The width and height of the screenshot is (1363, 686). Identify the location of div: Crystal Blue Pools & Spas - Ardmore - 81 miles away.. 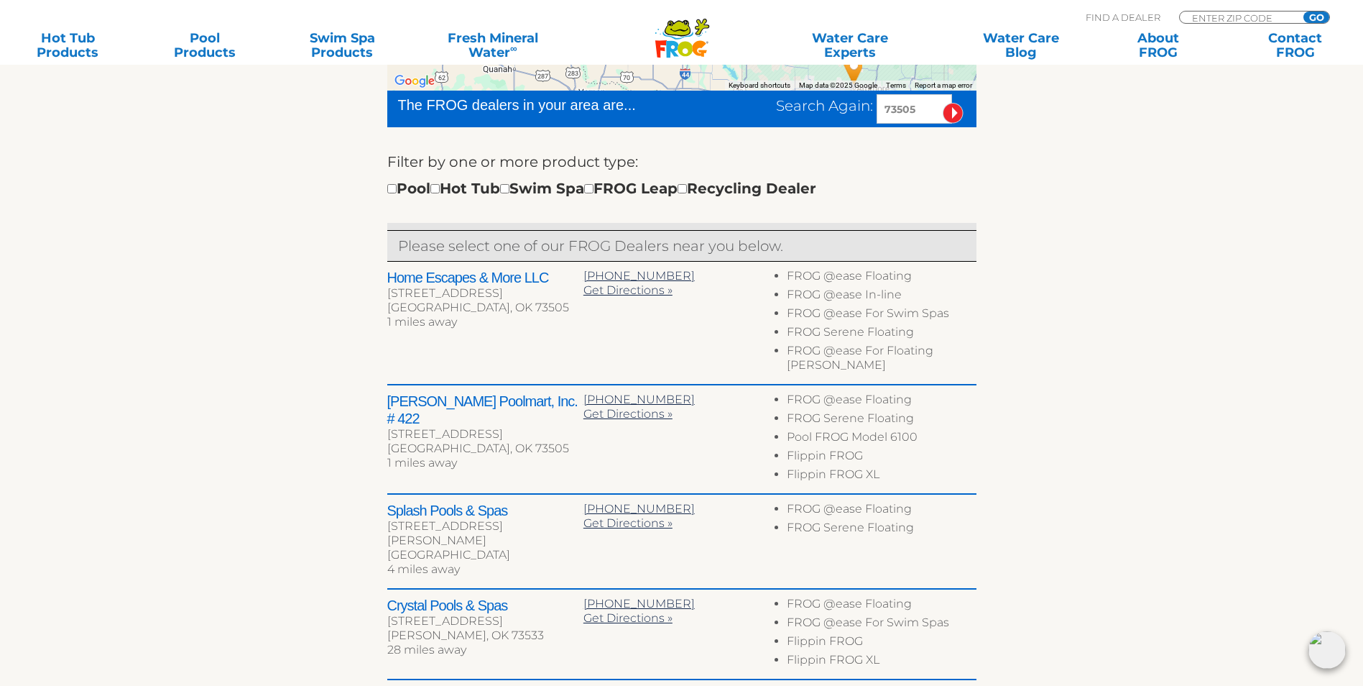
(855, 70).